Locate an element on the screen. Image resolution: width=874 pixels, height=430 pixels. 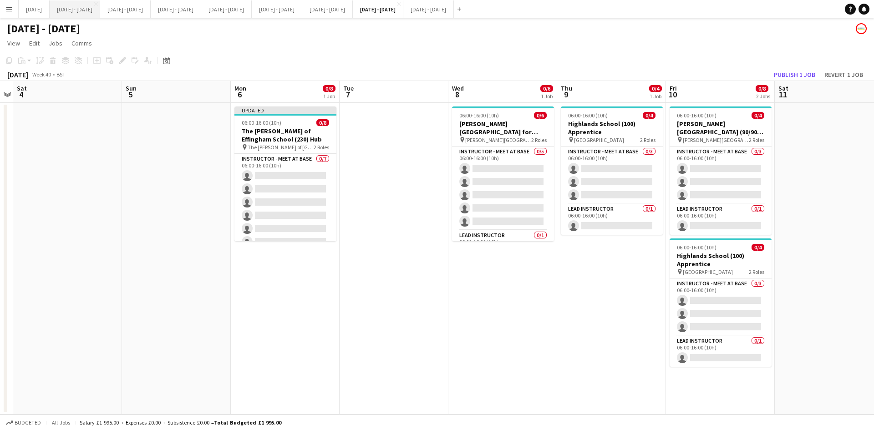
app-card-role: Instructor - Meet at Base0/506:00-16:00 (10h) is located at coordinates (503, 188).